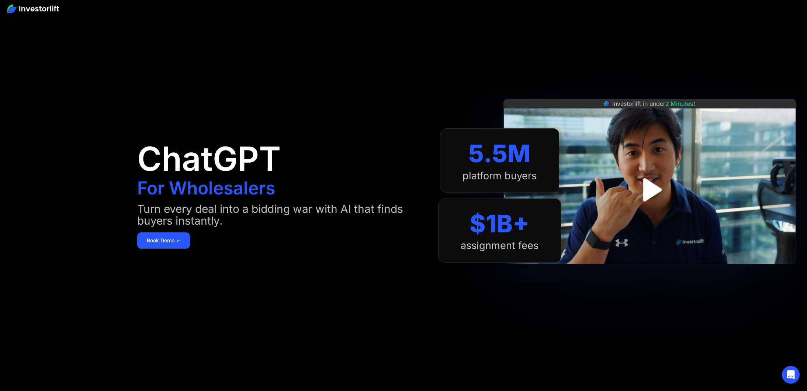  I want to click on div: Turn every deal into a bidding war with AI that finds buyers instantly., so click(280, 215).